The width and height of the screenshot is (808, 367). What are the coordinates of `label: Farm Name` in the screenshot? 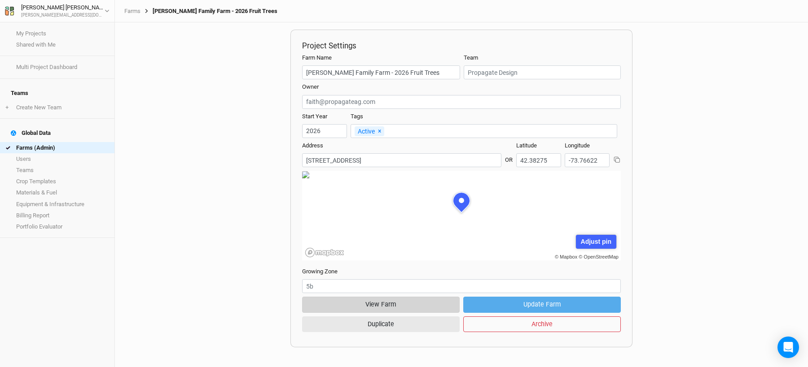 It's located at (317, 58).